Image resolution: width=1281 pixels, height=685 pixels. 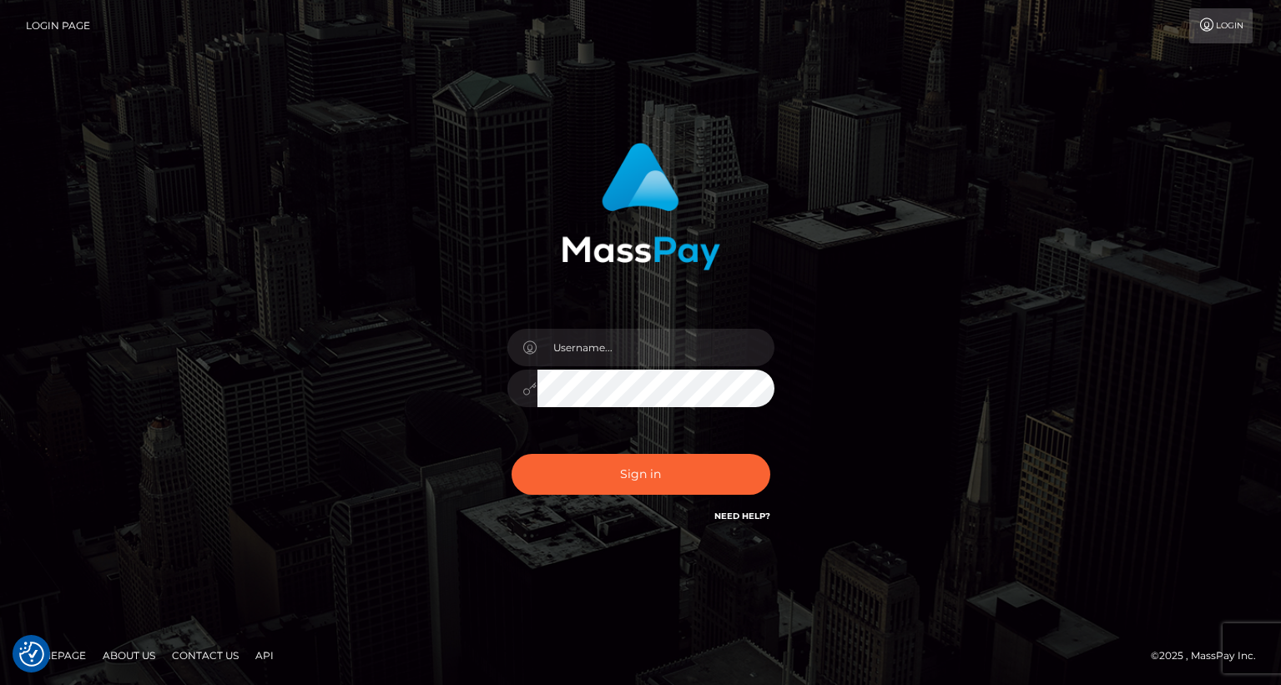 I want to click on button: Sign in, so click(x=641, y=474).